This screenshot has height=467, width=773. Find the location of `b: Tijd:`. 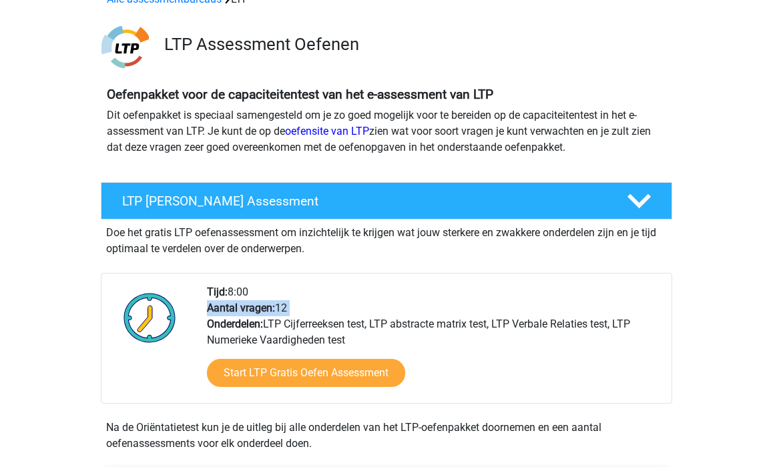

b: Tijd: is located at coordinates (217, 292).